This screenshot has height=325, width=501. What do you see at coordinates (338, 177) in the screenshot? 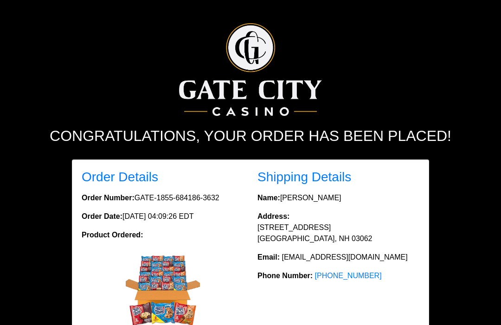
I see `h3: Shipping Details` at bounding box center [338, 177].